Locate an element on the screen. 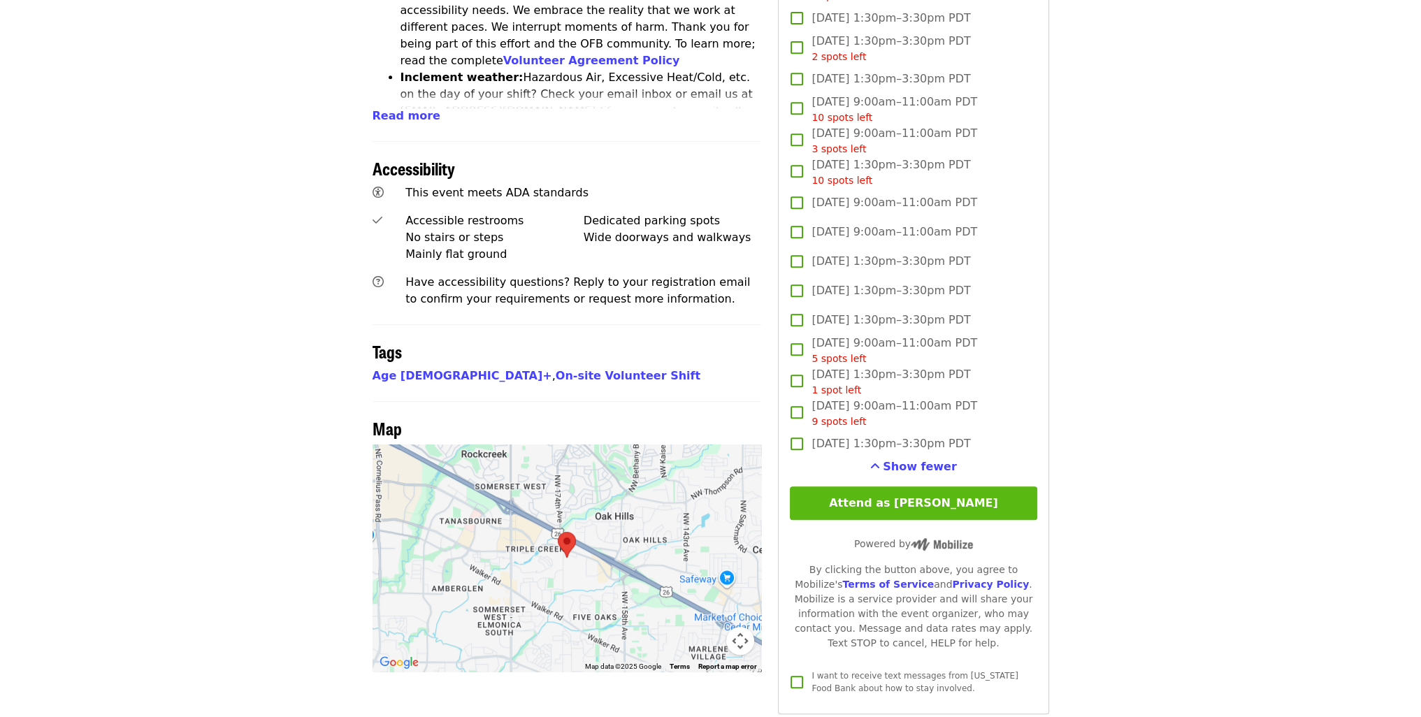 This screenshot has width=1421, height=717. div: By clicking the button above, you agree to Mobilize's and . Mobilize is a service provider and wi... is located at coordinates (913, 607).